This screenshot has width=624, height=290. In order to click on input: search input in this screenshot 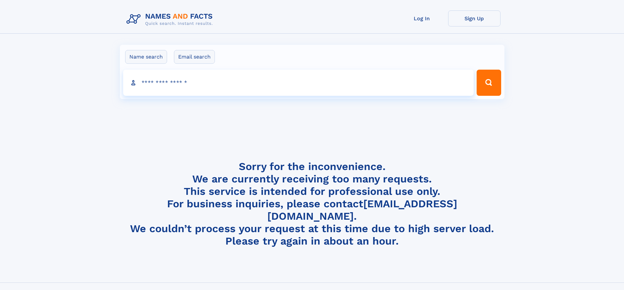, I will do `click(298, 83)`.